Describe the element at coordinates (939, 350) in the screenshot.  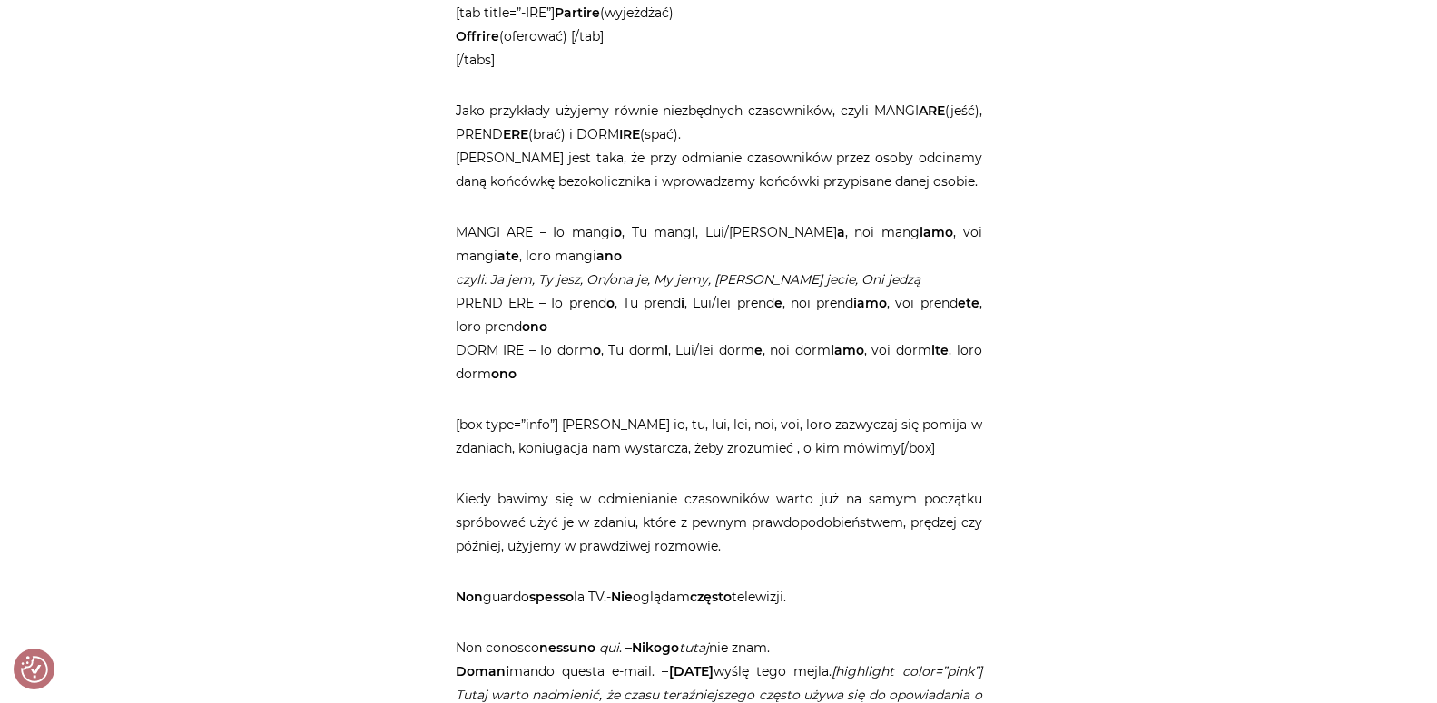
I see `strong: ite` at that location.